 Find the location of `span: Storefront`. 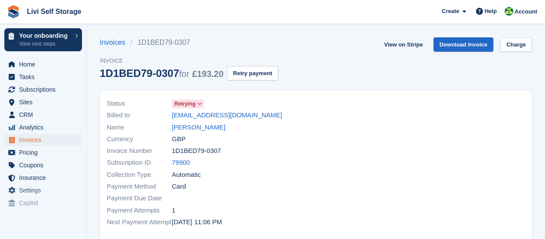

span: Storefront is located at coordinates (47, 221).